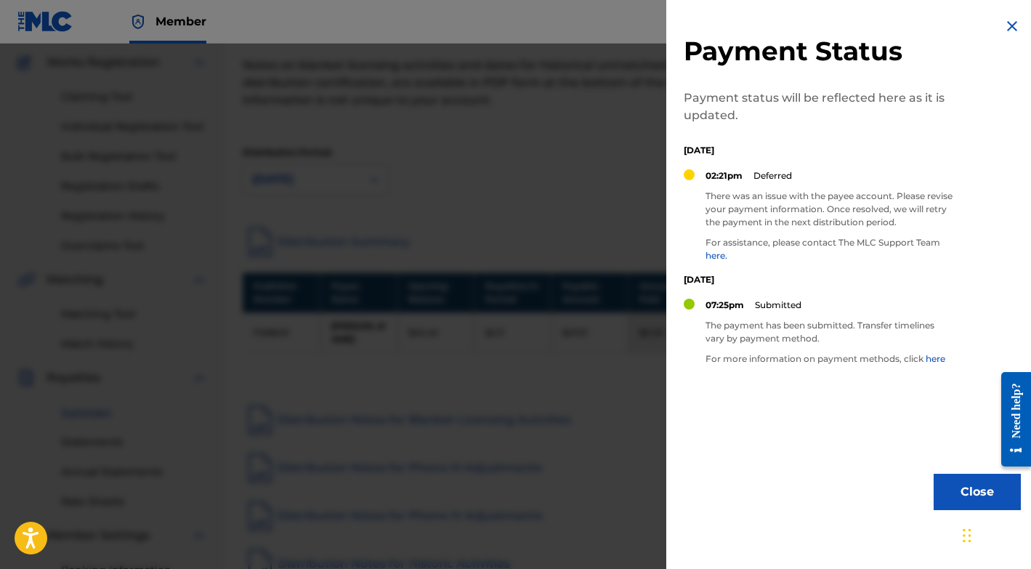  I want to click on p: 07:25pm, so click(724, 305).